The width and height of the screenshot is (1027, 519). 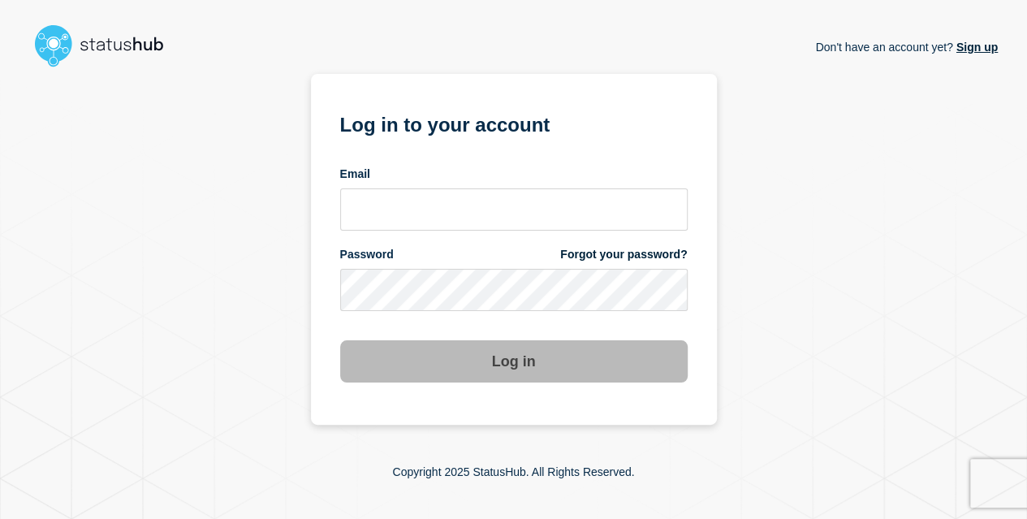 What do you see at coordinates (513, 472) in the screenshot?
I see `p: Copyright 2025 StatusHub. All Rights Reserved.` at bounding box center [513, 472].